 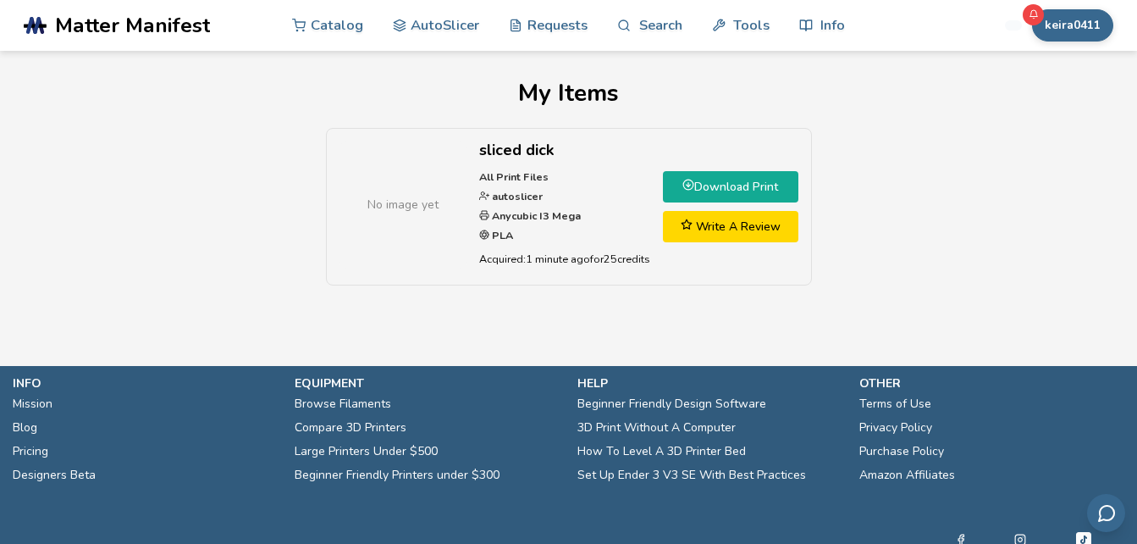 What do you see at coordinates (145, 383) in the screenshot?
I see `p: info` at bounding box center [145, 383].